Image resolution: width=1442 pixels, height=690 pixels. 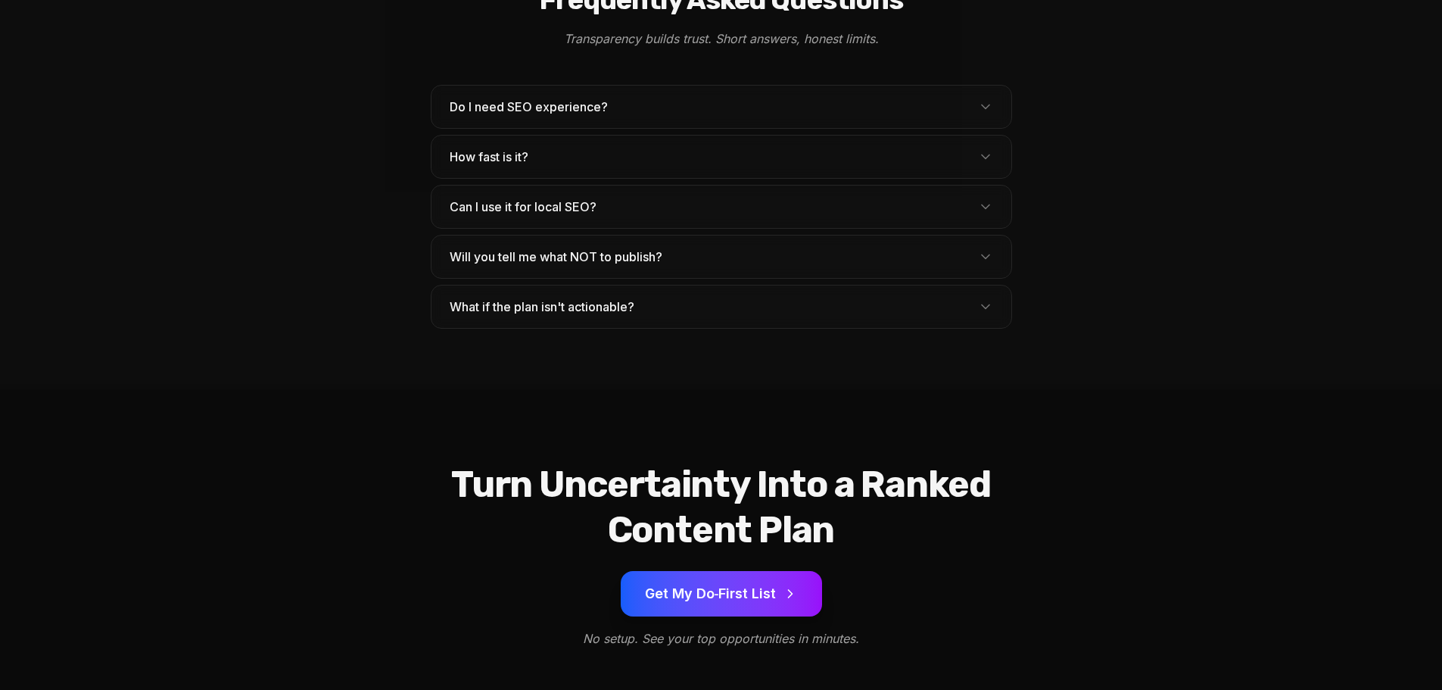 What do you see at coordinates (548, 307) in the screenshot?
I see `span: What if the plan isn't actionable?` at bounding box center [548, 307].